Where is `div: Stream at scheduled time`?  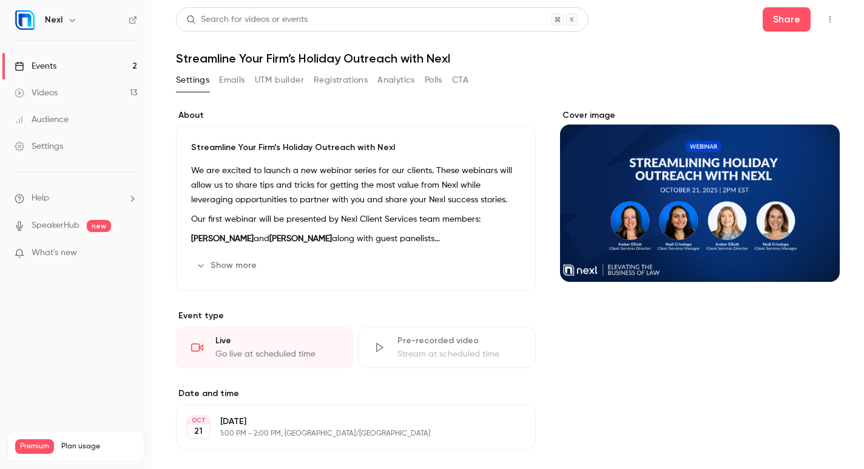 div: Stream at scheduled time is located at coordinates (459, 354).